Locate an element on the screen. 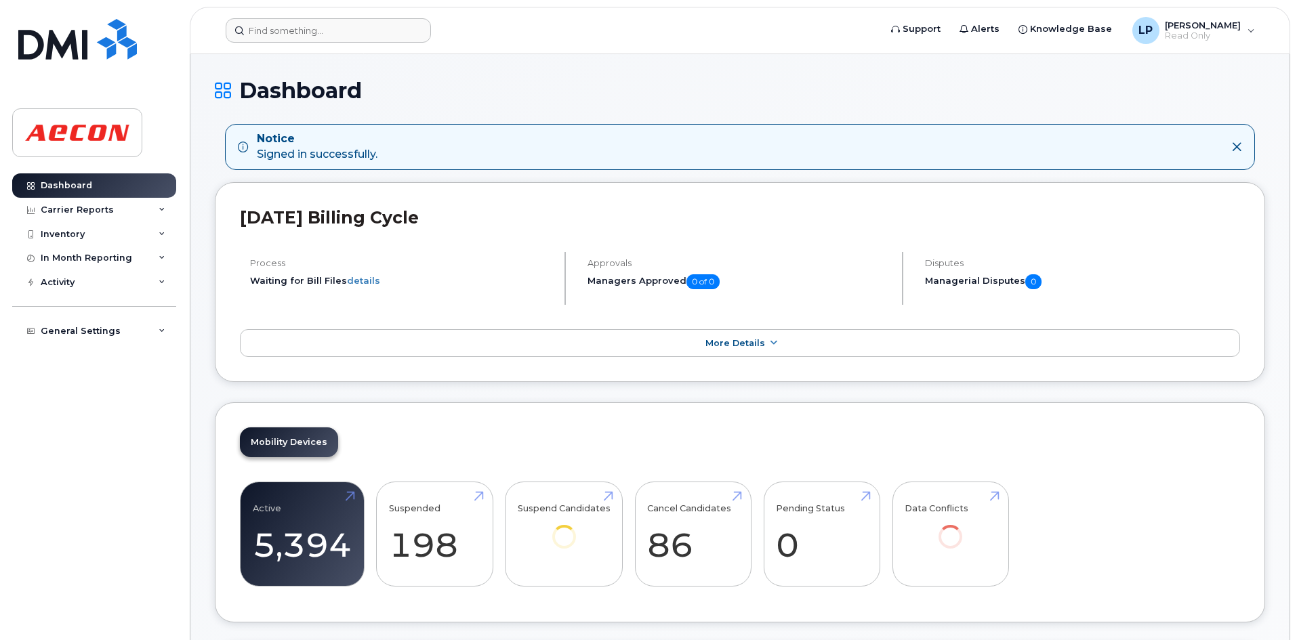 This screenshot has height=640, width=1297. a: Suspend Candidates is located at coordinates (564, 529).